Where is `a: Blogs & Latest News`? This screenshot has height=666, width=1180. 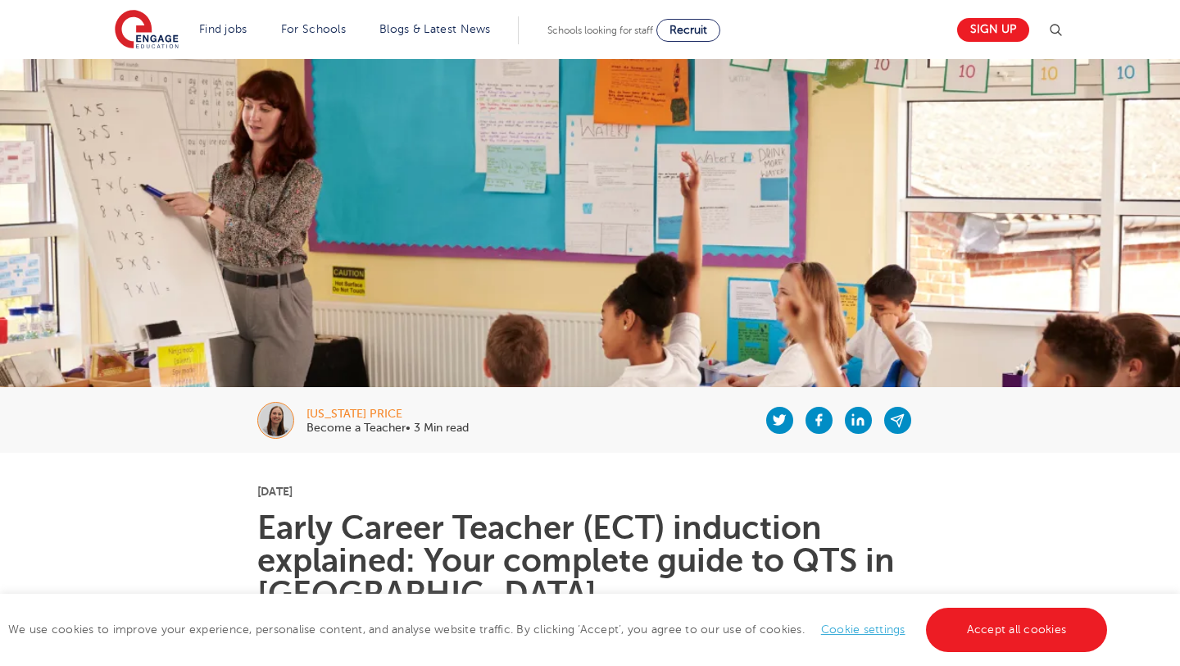
a: Blogs & Latest News is located at coordinates (435, 29).